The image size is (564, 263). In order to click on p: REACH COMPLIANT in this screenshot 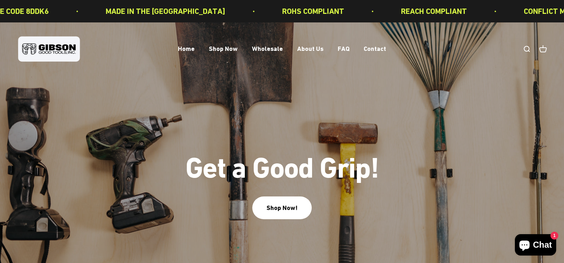, I will do `click(433, 11)`.